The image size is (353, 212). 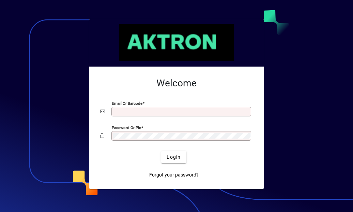 I want to click on span: Forgot your password?, so click(x=174, y=175).